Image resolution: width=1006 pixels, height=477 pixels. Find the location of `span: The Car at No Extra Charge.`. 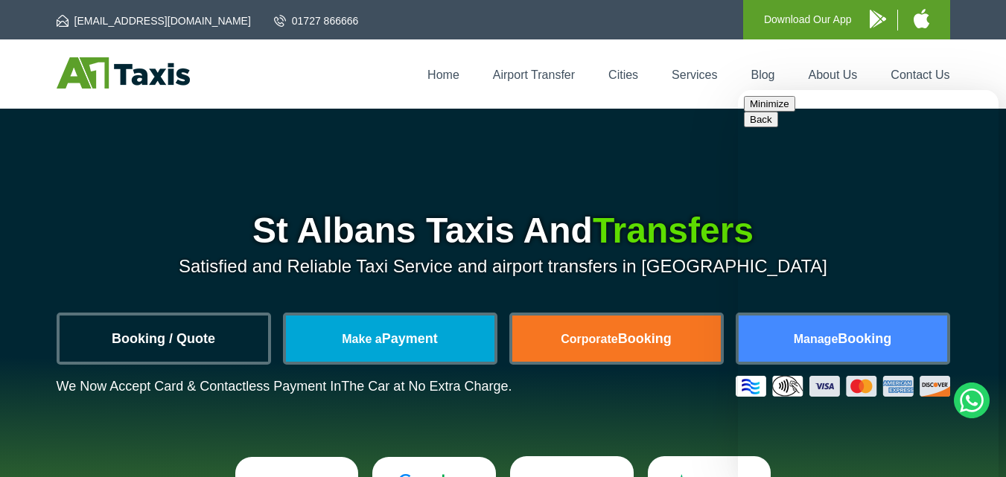

span: The Car at No Extra Charge. is located at coordinates (426, 386).